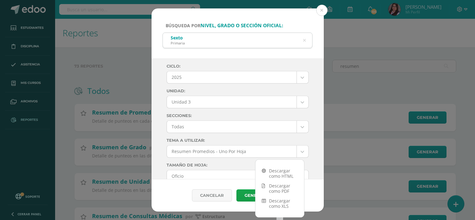  I want to click on span: Resumen Promedios - Uno Por Hoja, so click(232, 151).